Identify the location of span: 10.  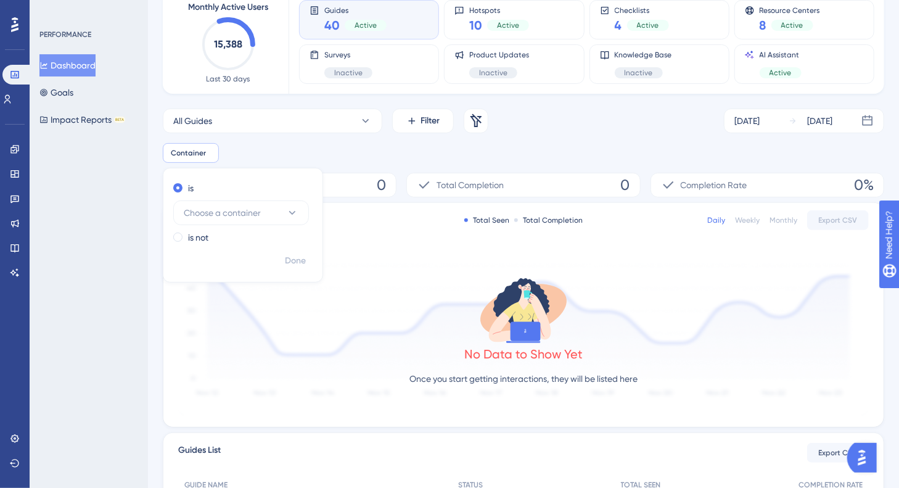
(476, 25).